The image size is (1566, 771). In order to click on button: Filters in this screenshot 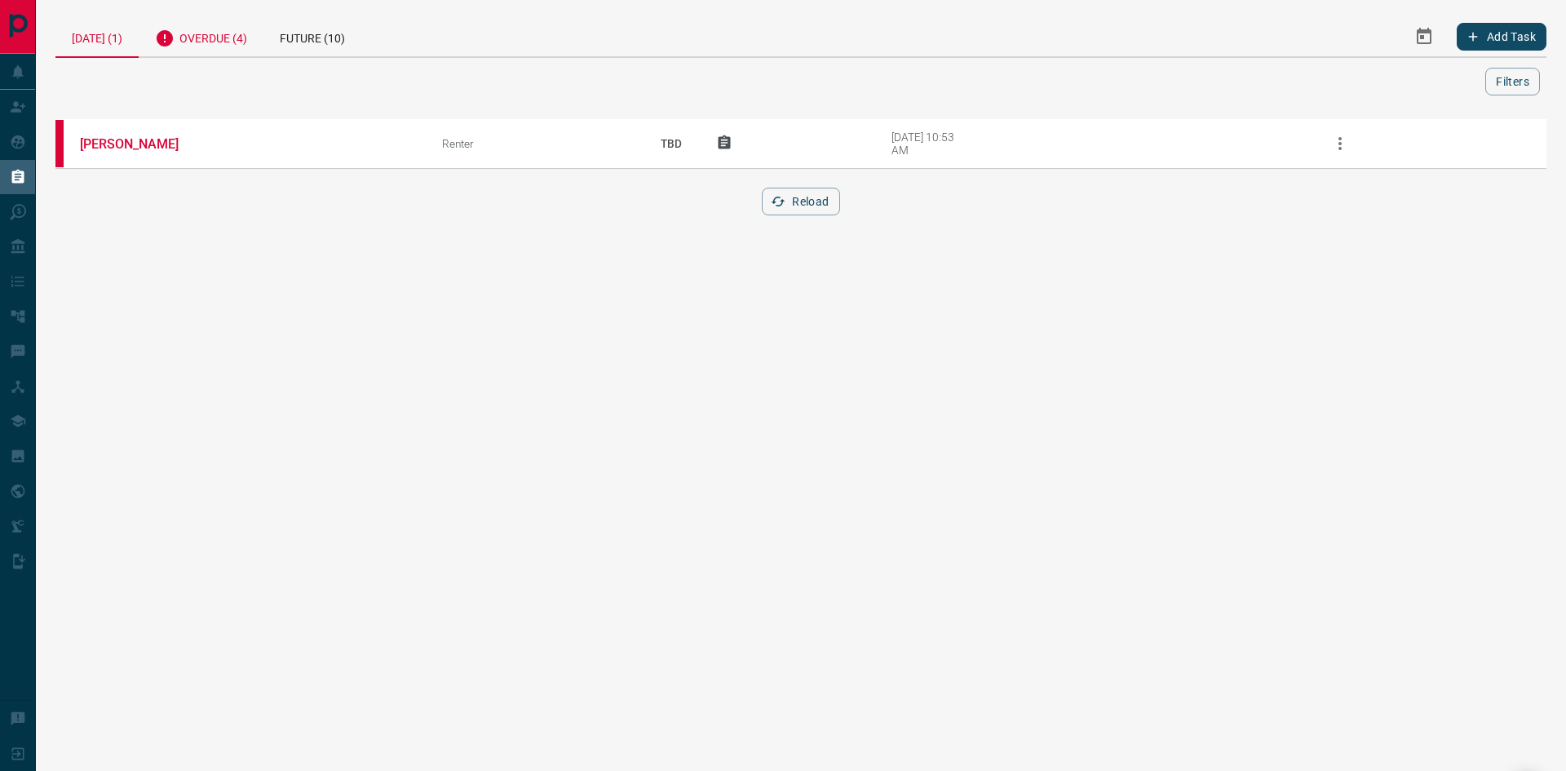, I will do `click(1512, 82)`.